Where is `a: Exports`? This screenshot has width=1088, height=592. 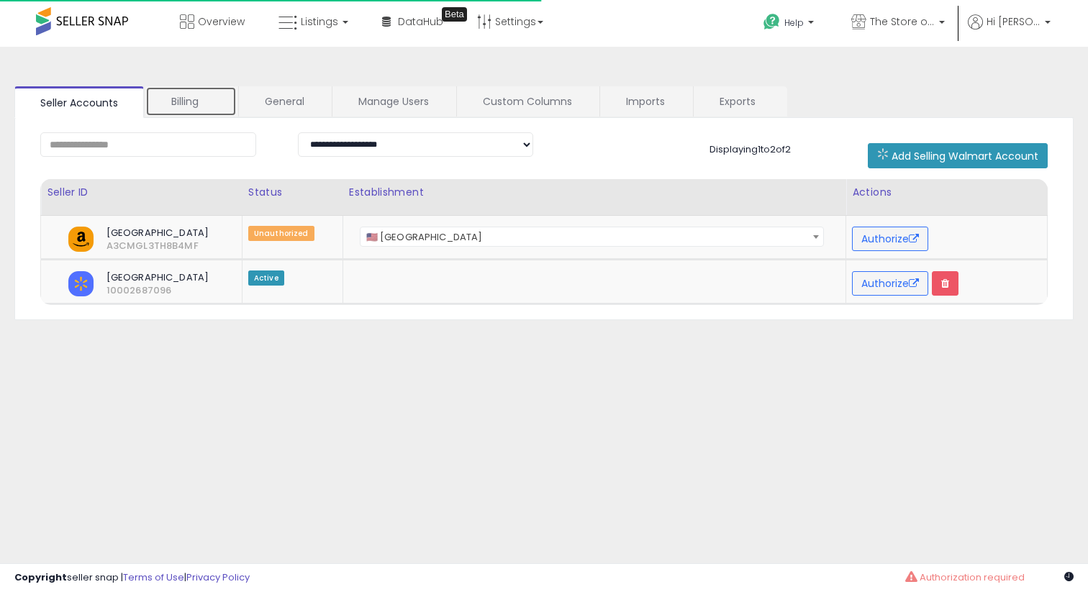
a: Exports is located at coordinates (740, 101).